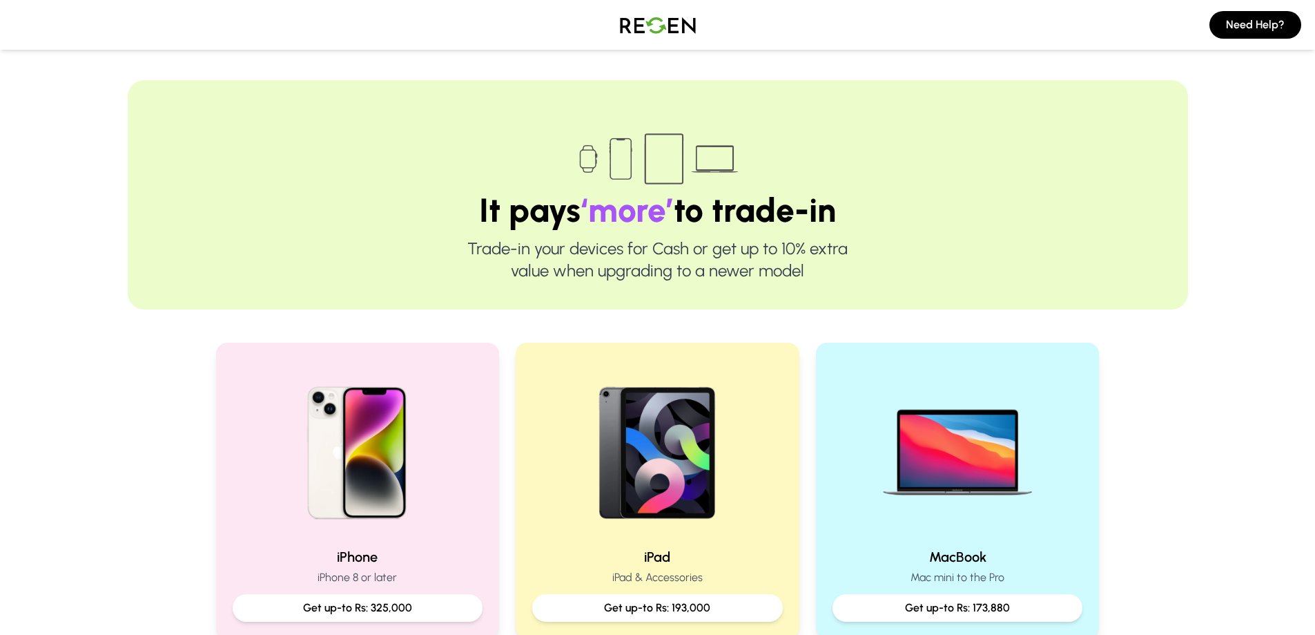 The image size is (1315, 635). I want to click on span: ‘more’, so click(627, 210).